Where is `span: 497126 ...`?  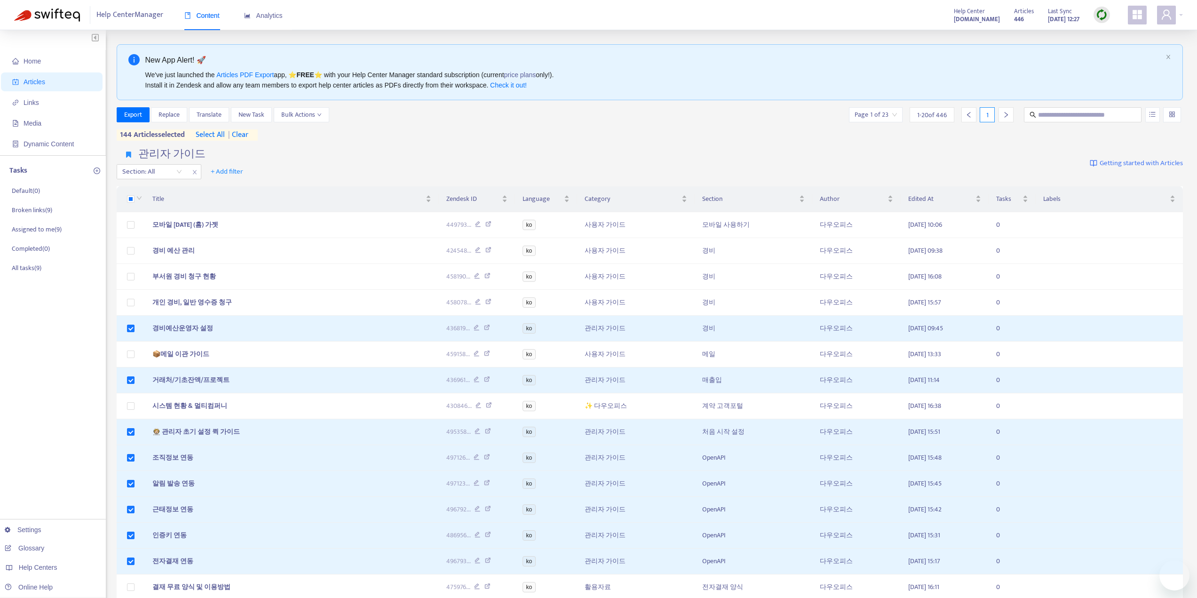 span: 497126 ... is located at coordinates (458, 457).